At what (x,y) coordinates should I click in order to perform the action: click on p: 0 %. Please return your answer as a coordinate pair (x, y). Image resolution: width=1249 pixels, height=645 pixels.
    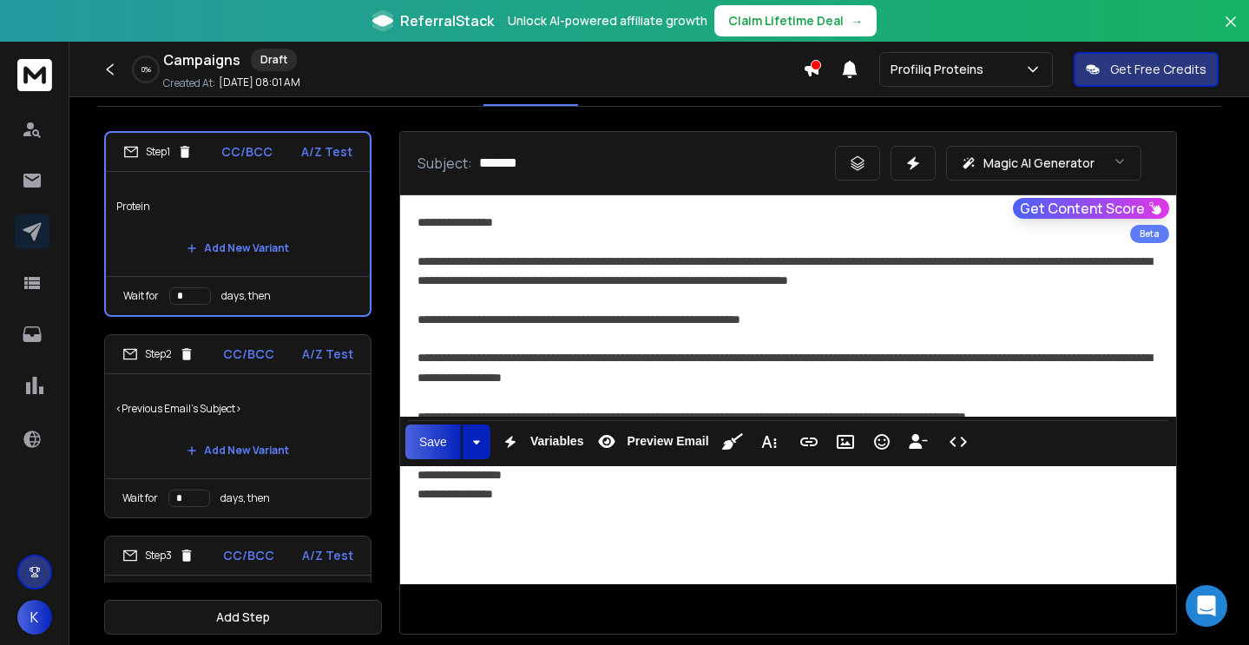
    Looking at the image, I should click on (146, 69).